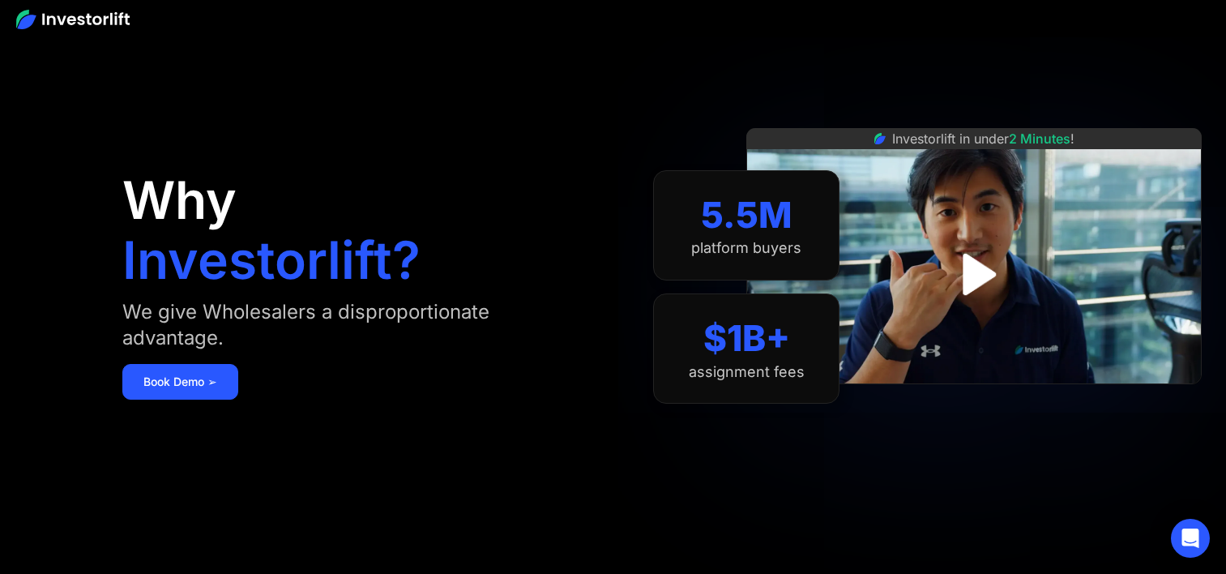 The image size is (1226, 574). What do you see at coordinates (179, 200) in the screenshot?
I see `h1: Why` at bounding box center [179, 200].